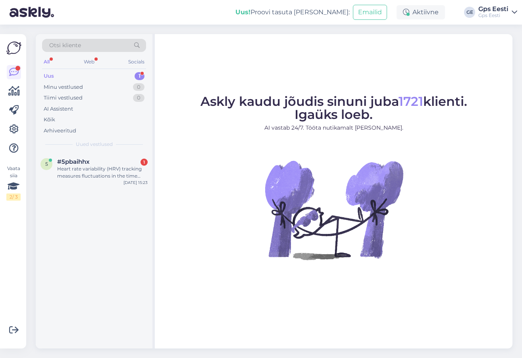 The image size is (522, 358). What do you see at coordinates (136, 62) in the screenshot?
I see `div: Socials` at bounding box center [136, 62].